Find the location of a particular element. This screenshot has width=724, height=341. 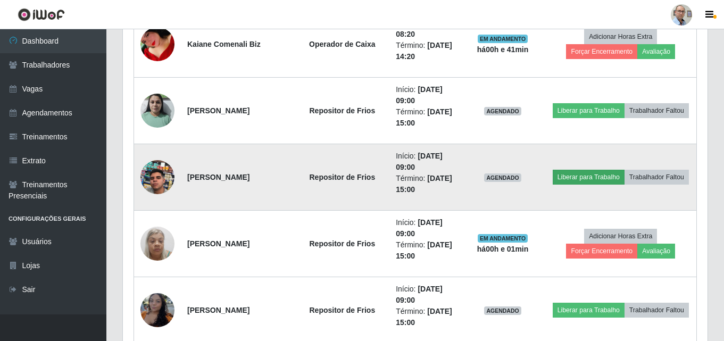

img: CoreUI Logo is located at coordinates (41, 14).